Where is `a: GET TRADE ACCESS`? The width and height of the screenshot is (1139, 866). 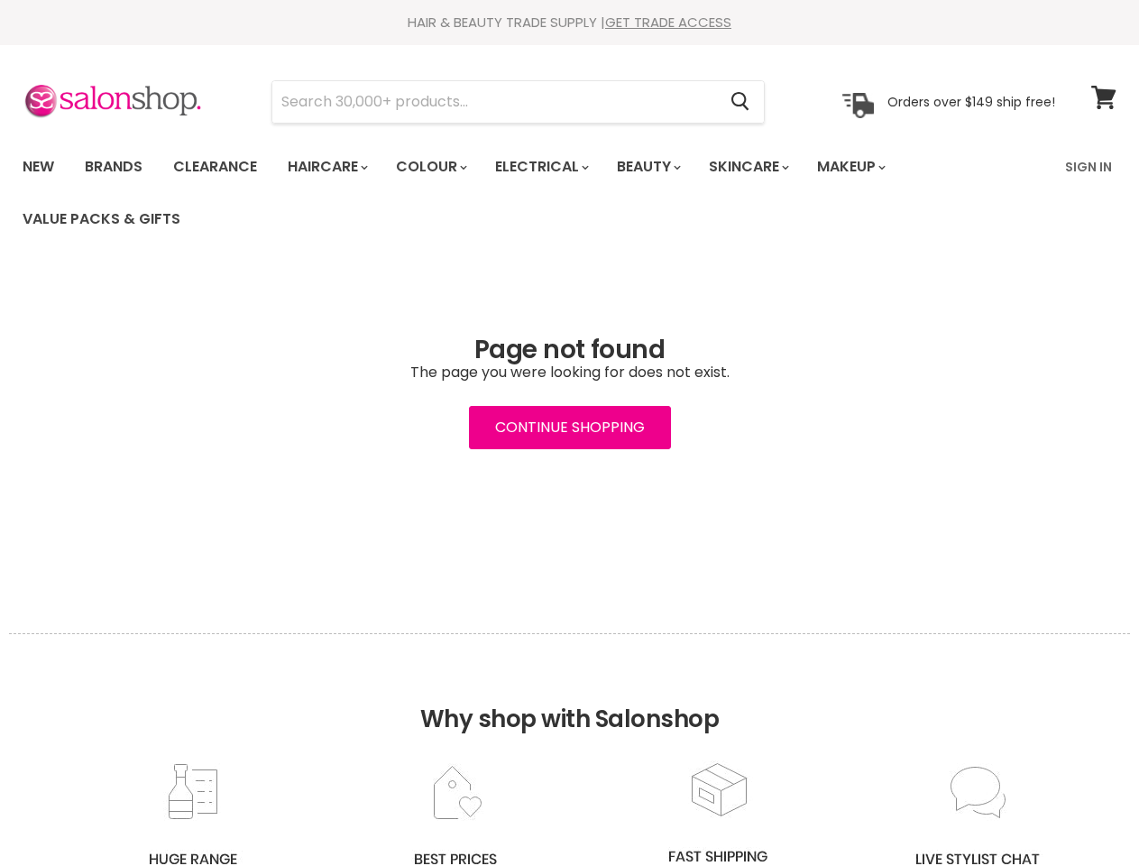 a: GET TRADE ACCESS is located at coordinates (668, 22).